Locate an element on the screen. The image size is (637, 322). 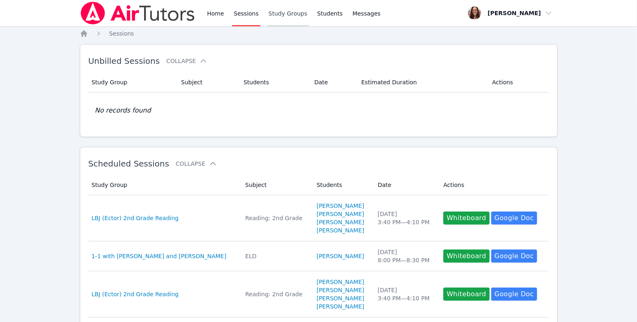
th: Estimated Duration is located at coordinates (422, 82).